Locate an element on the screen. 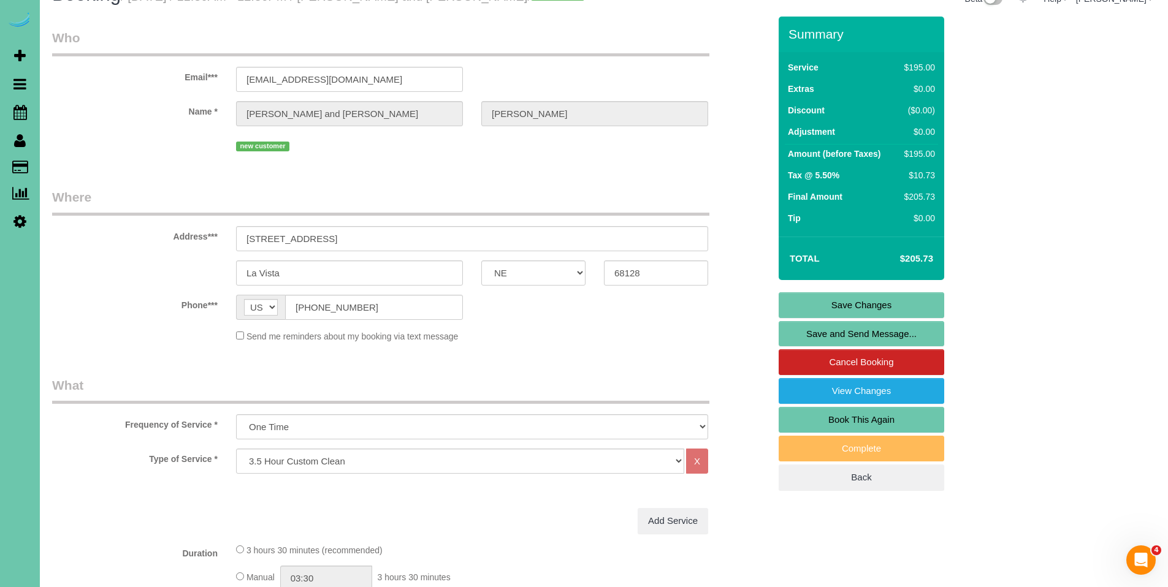 Image resolution: width=1168 pixels, height=587 pixels. img: Automaid Logo is located at coordinates (20, 21).